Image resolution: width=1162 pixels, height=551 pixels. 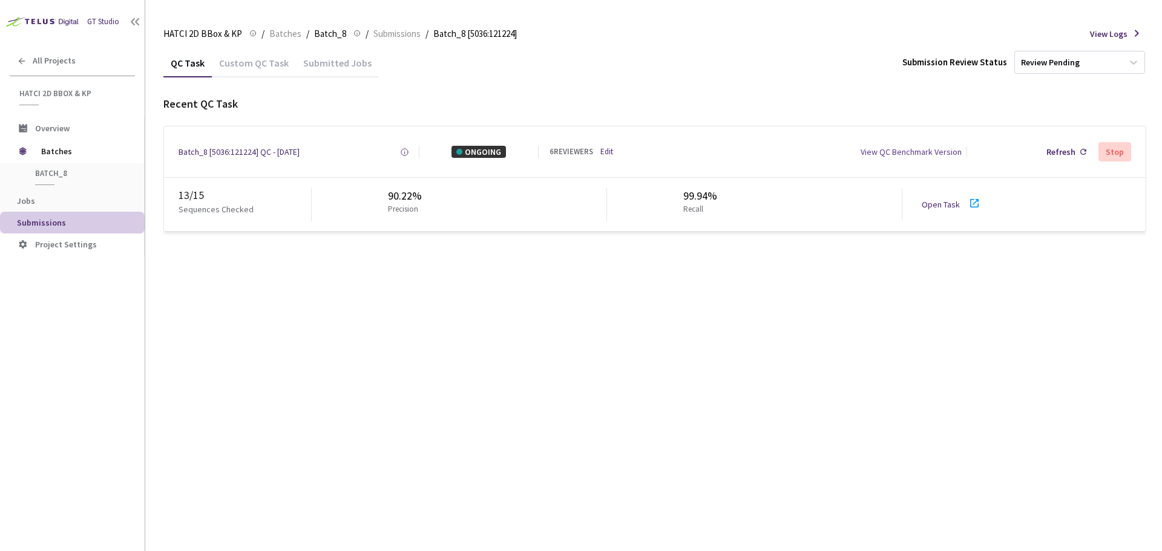 I want to click on span: Batch_8 [5036:121224], so click(x=475, y=34).